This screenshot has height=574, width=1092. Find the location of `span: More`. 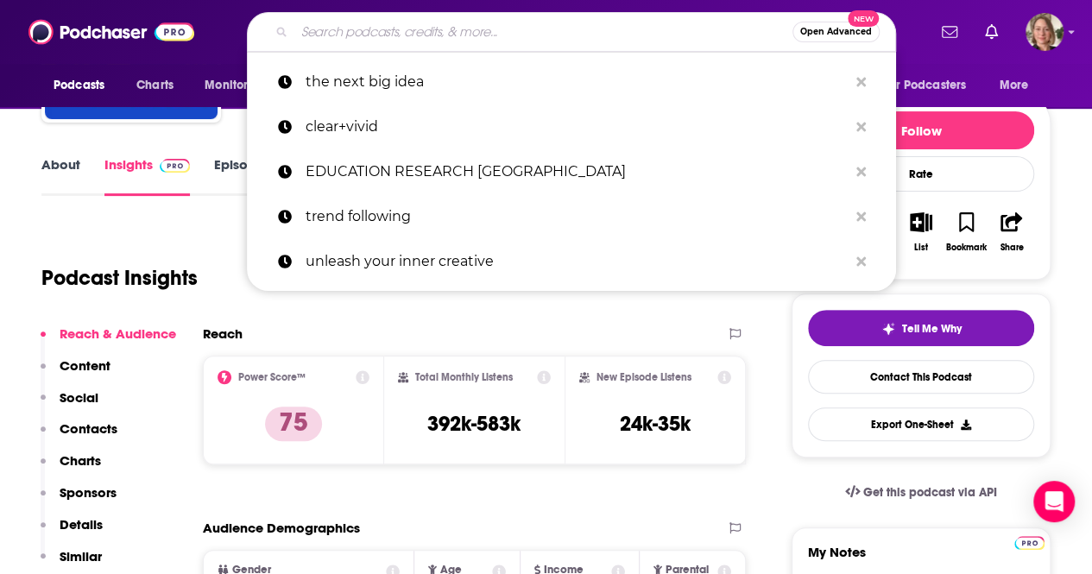

span: More is located at coordinates (1014, 85).